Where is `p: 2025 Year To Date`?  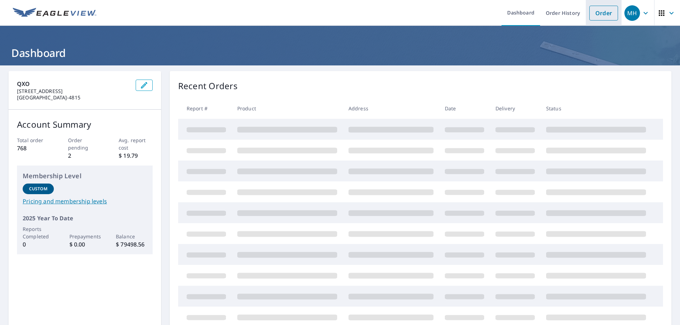
p: 2025 Year To Date is located at coordinates (85, 218).